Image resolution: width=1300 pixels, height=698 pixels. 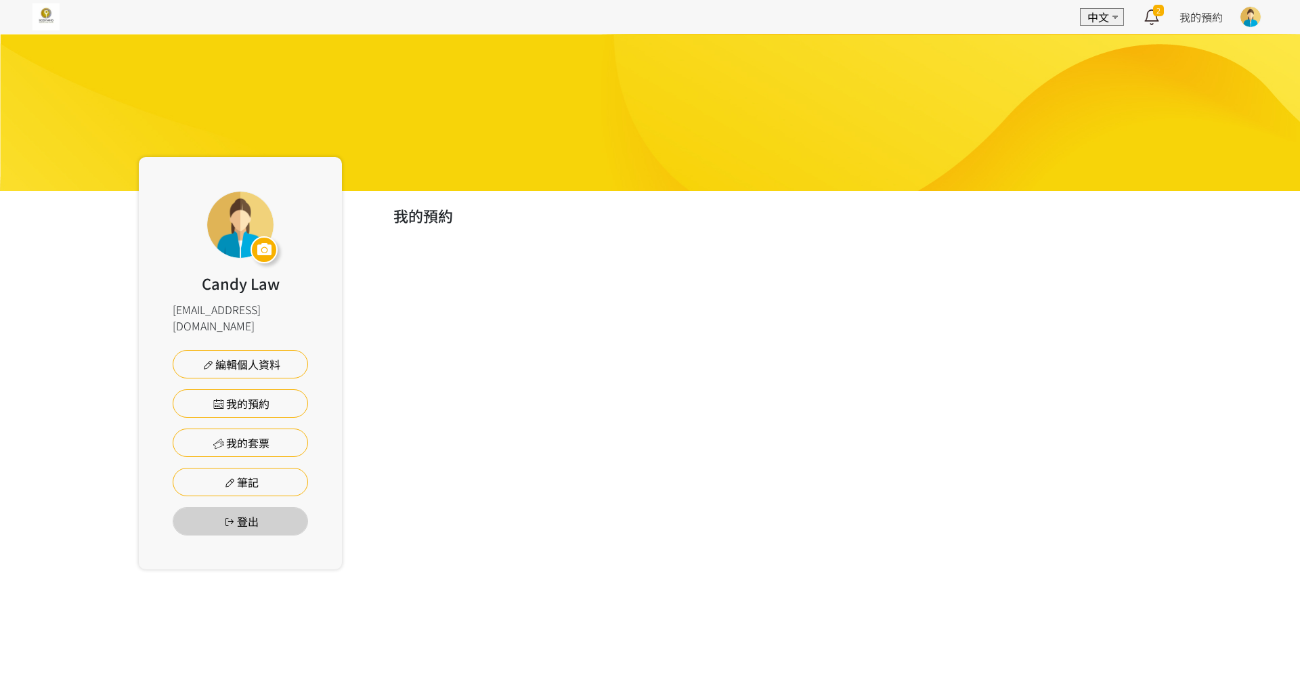 What do you see at coordinates (240, 482) in the screenshot?
I see `a: 筆記` at bounding box center [240, 482].